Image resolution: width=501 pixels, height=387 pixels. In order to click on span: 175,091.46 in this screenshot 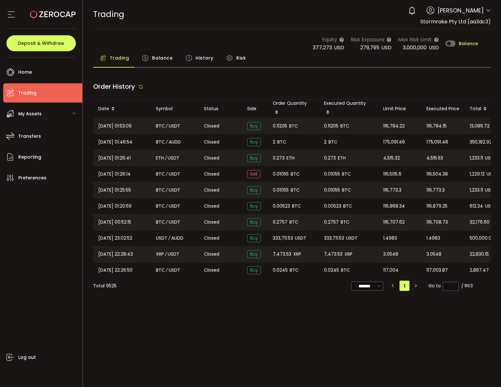, I will do `click(394, 142)`.